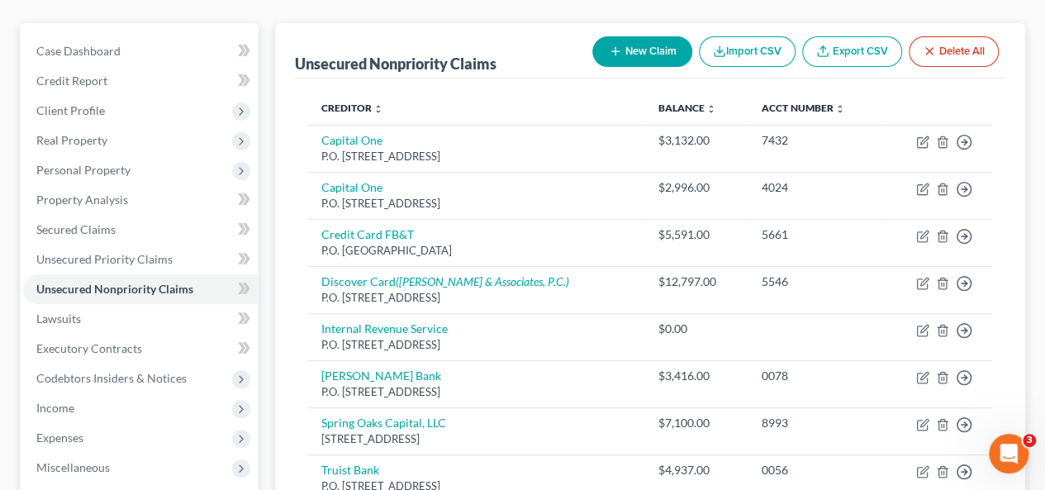 Image resolution: width=1045 pixels, height=490 pixels. I want to click on a: Executory Contracts, so click(140, 349).